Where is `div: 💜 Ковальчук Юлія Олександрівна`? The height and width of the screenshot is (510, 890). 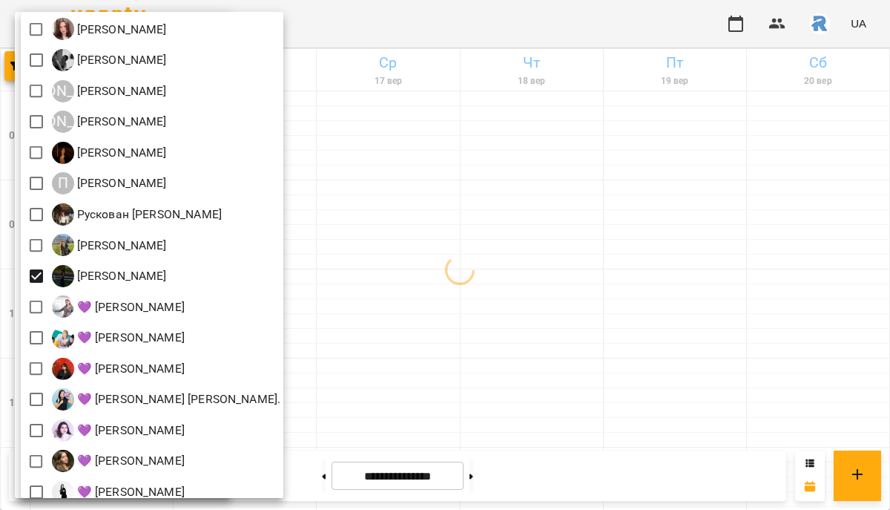
div: 💜 Ковальчук Юлія Олександрівна is located at coordinates (118, 430).